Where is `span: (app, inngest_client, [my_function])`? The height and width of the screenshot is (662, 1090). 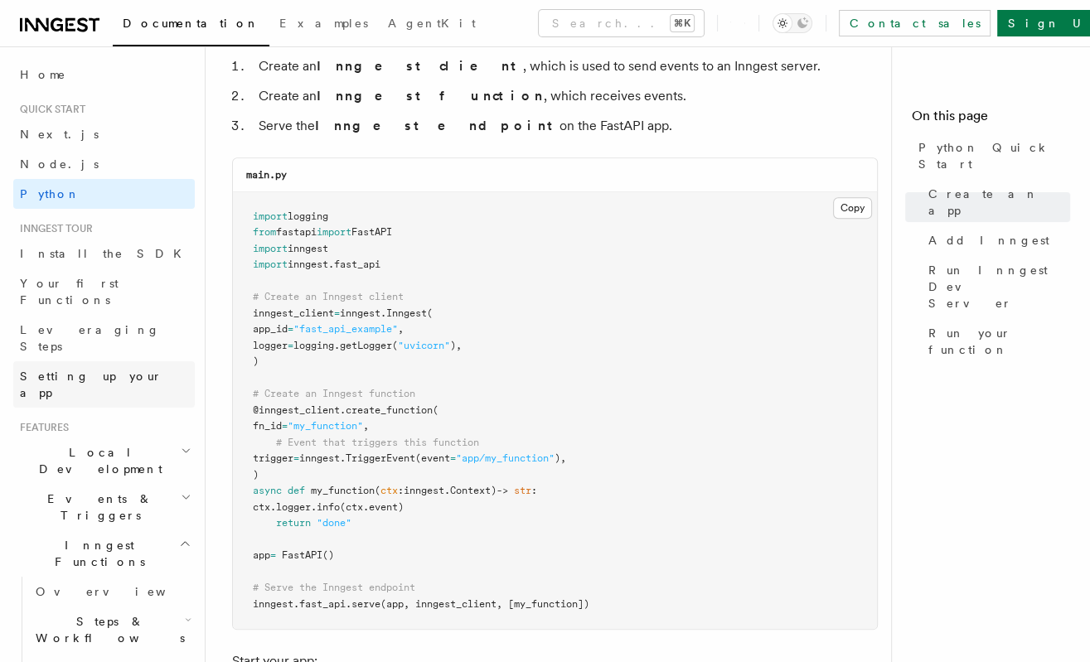
span: (app, inngest_client, [my_function]) is located at coordinates (485, 604).